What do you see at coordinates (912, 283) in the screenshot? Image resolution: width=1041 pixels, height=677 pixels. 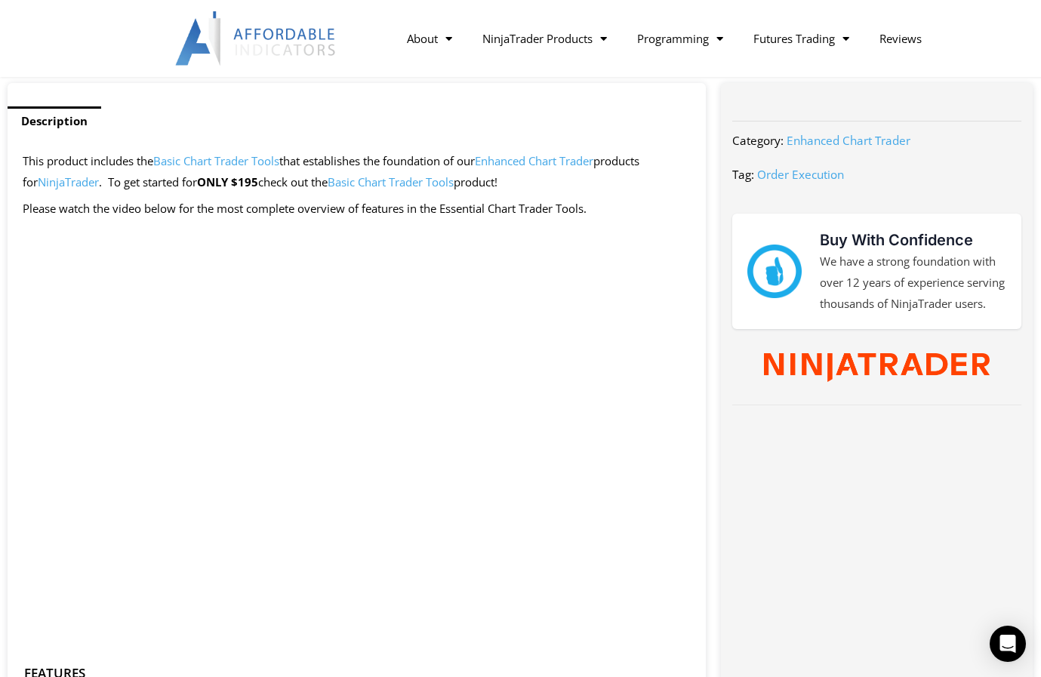 I see `p: We have a strong foundation with over 12 years of experience serving thousands of NinjaTrader users.` at bounding box center [912, 283].